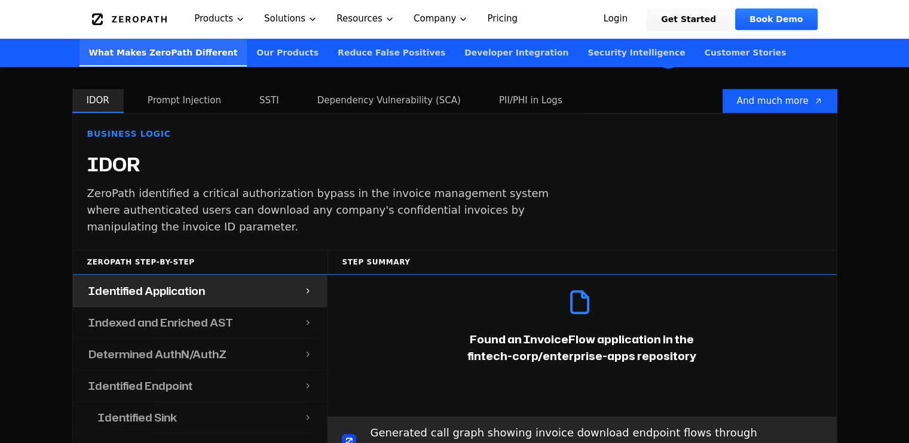  What do you see at coordinates (287, 52) in the screenshot?
I see `a: Our Products` at bounding box center [287, 52].